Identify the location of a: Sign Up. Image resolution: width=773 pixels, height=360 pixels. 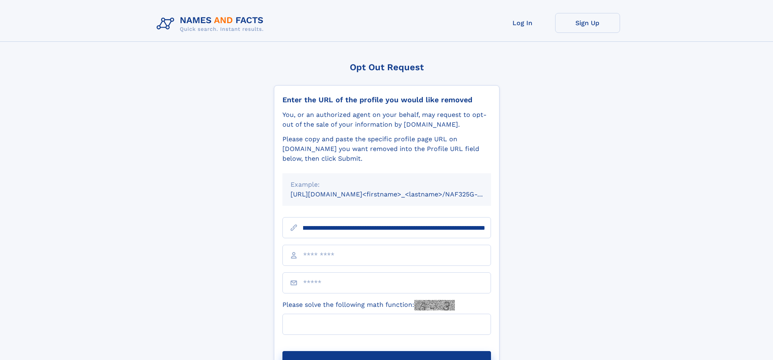
(588, 23).